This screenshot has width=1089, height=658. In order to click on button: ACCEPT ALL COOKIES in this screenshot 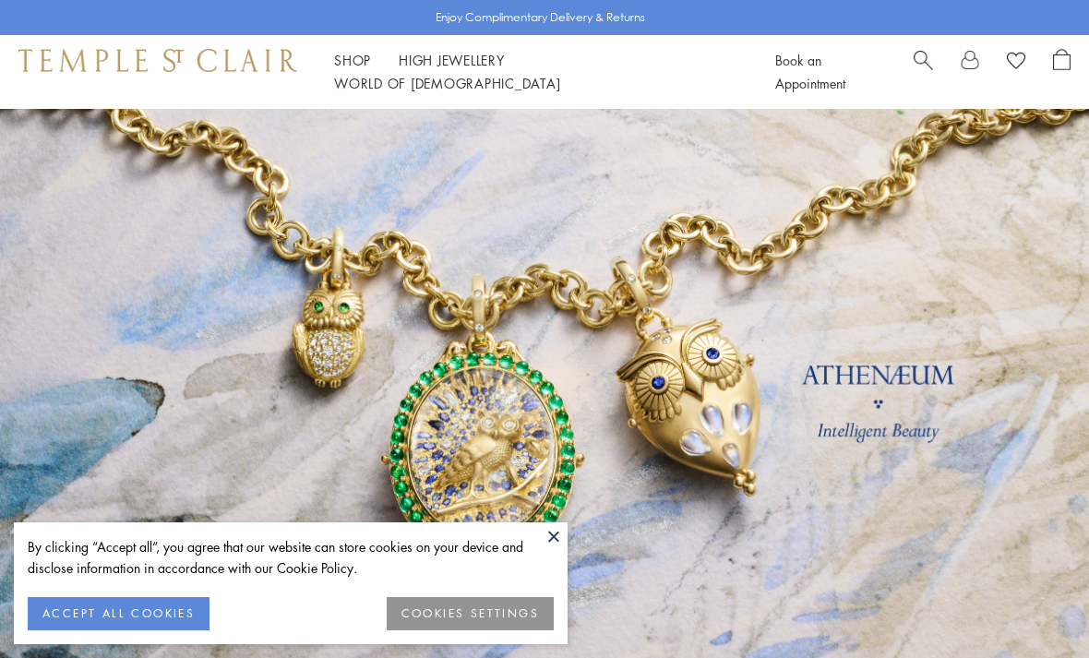, I will do `click(118, 614)`.